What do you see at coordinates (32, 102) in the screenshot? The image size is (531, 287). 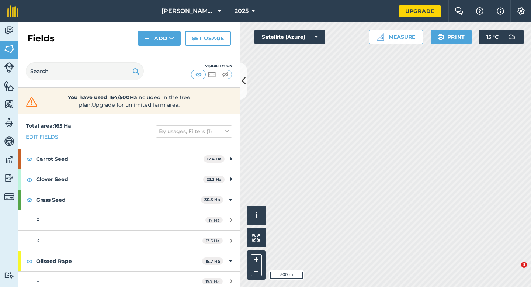 I see `img: svg+xml;base64,PHN2ZyB4bWxucz0iaHR0cDovL3d3dy53My5vcmcvMjAwMC9zdmciIHdpZHRoPSIzMiIgaGVpZ2h0PSIzMC...` at bounding box center [32, 102].